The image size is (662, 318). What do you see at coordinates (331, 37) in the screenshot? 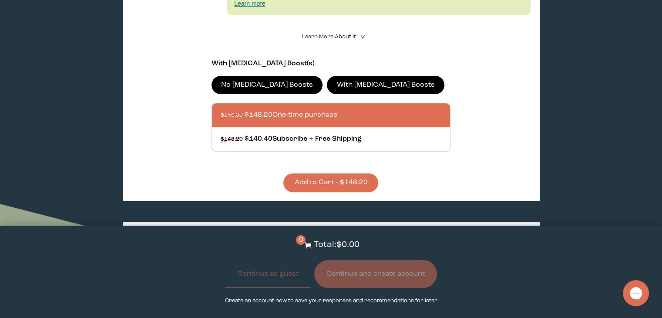
I see `summary: Learn More About it <` at bounding box center [331, 37].